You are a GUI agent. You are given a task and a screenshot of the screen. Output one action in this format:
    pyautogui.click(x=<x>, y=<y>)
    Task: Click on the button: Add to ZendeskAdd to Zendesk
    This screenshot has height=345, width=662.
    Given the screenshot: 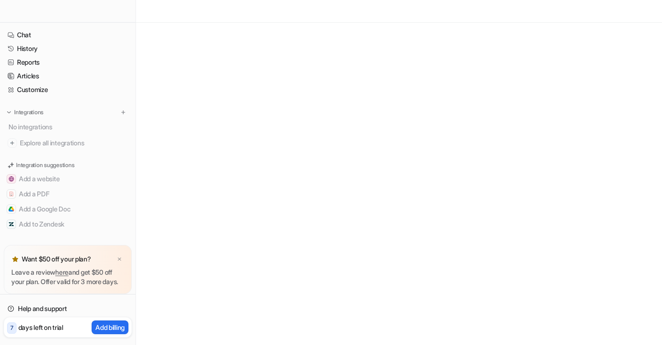 What is the action you would take?
    pyautogui.click(x=68, y=224)
    